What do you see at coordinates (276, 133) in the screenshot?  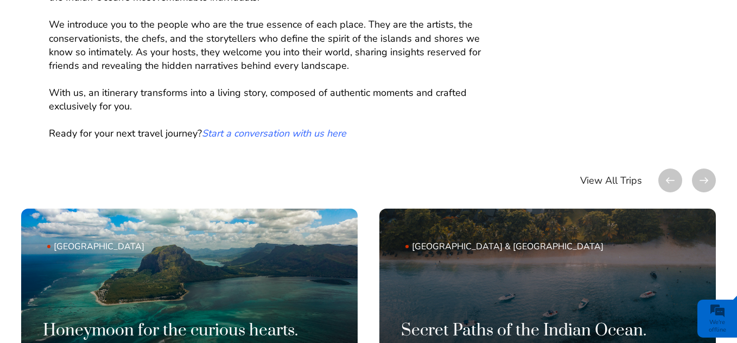 I see `p: Ready for your next travel journey?` at bounding box center [276, 133].